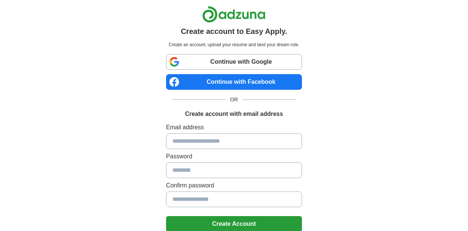  I want to click on label: Confirm password, so click(234, 185).